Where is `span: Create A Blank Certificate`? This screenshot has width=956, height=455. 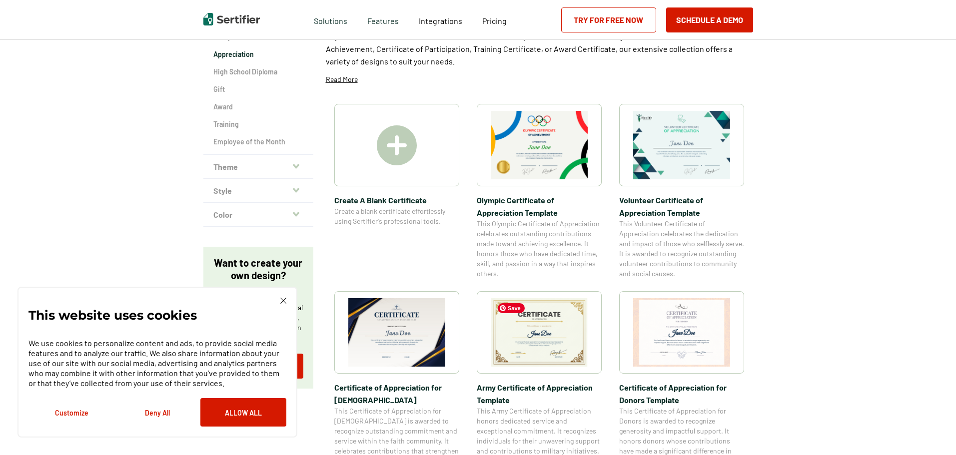 span: Create A Blank Certificate is located at coordinates (397, 200).